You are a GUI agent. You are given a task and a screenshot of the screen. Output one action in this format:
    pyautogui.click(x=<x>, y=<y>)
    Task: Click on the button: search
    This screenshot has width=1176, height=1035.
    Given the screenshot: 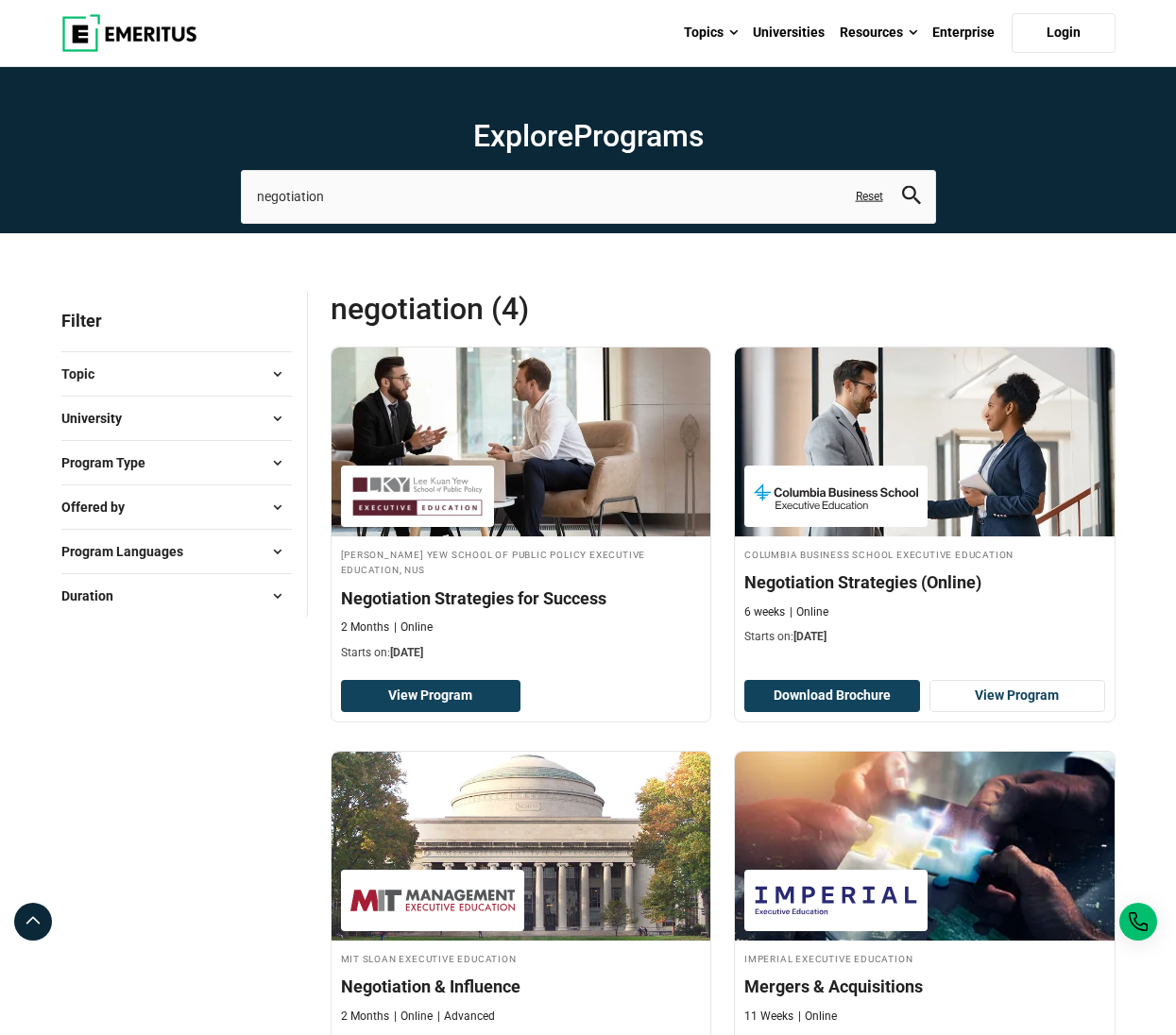 What is the action you would take?
    pyautogui.click(x=911, y=196)
    